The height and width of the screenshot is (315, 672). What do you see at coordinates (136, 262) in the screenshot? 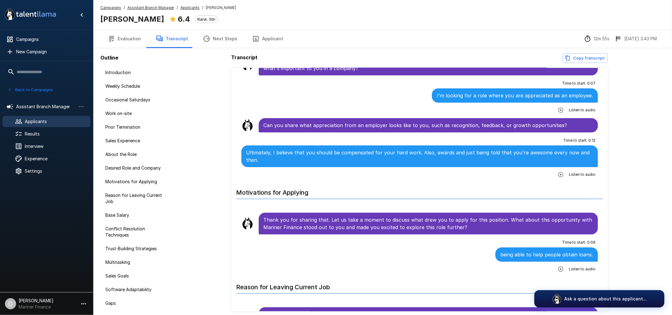
I see `div: Multitasking` at bounding box center [136, 262].